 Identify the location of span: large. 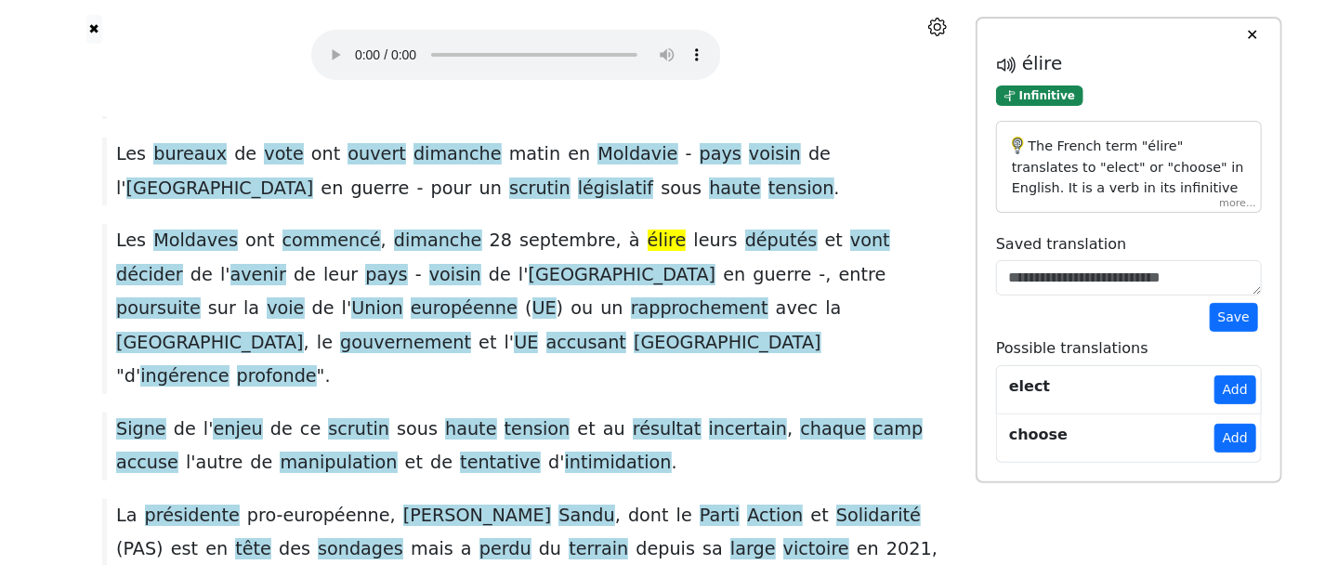
(753, 549).